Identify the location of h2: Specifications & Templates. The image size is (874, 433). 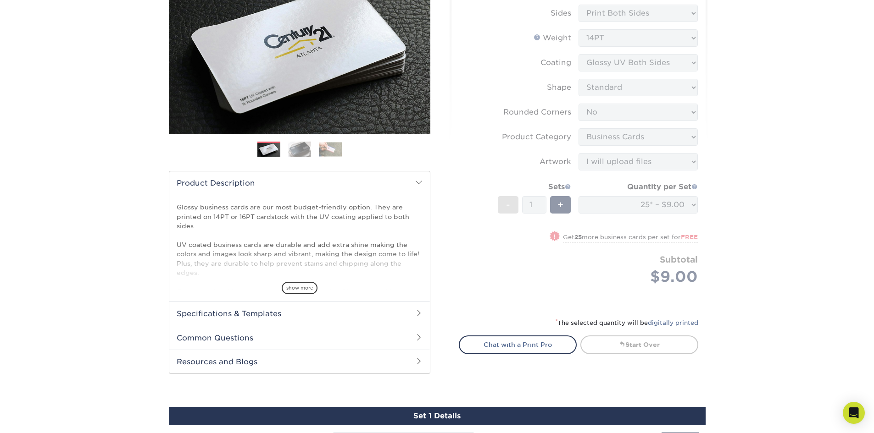
(300, 314).